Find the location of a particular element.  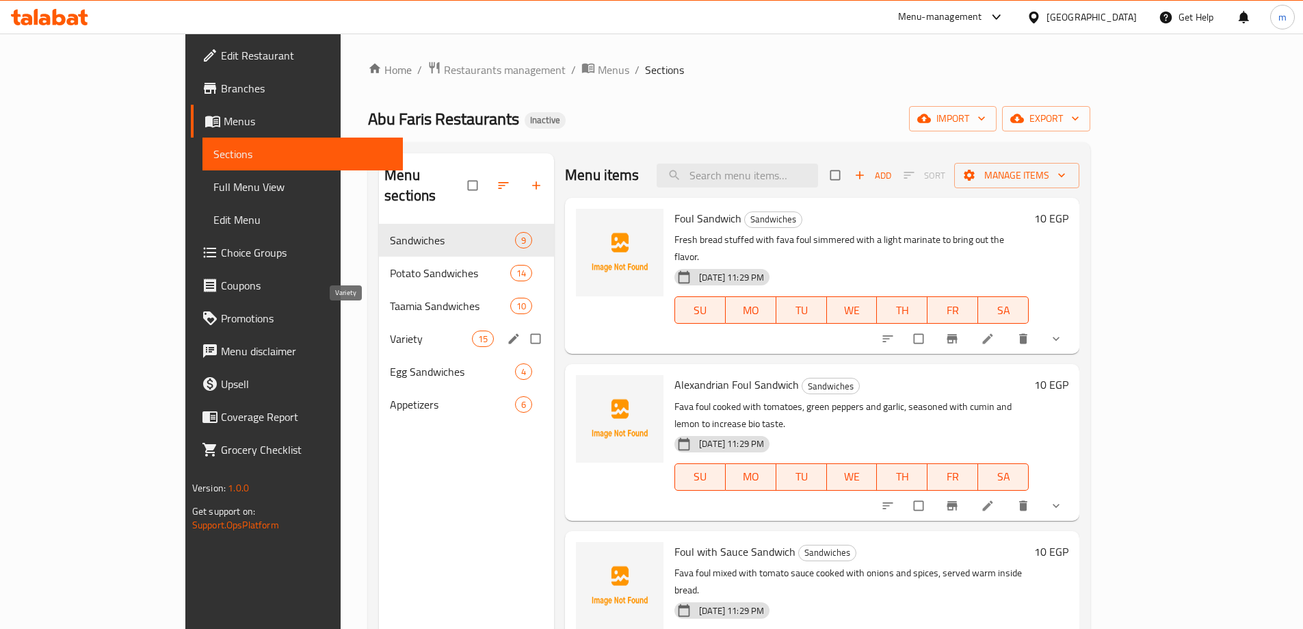

span: Egg Sandwiches is located at coordinates (452, 371).